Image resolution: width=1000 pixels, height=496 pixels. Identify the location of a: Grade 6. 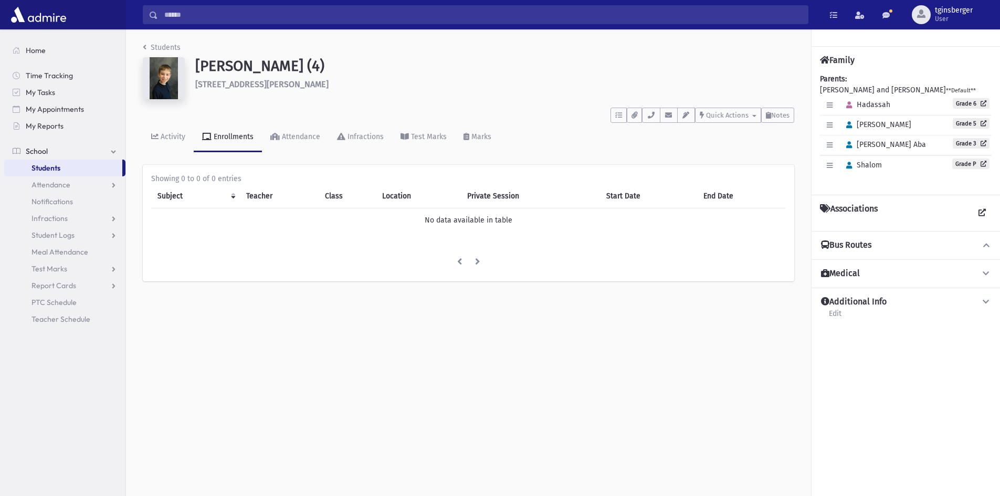
(971, 103).